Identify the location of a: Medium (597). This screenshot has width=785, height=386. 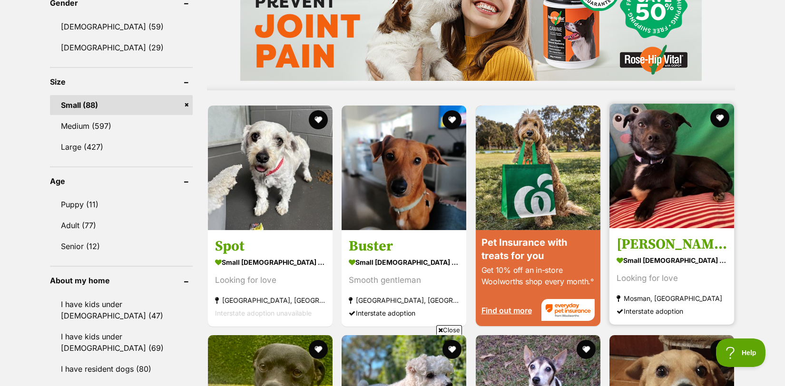
(121, 126).